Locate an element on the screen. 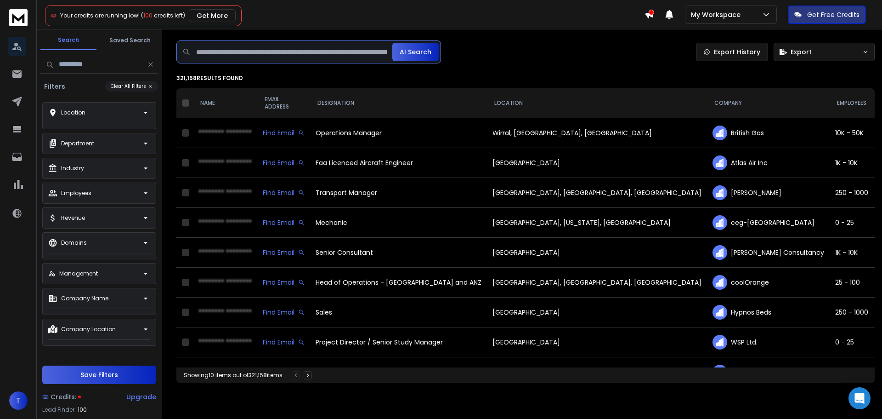  td: Sales is located at coordinates (398, 312).